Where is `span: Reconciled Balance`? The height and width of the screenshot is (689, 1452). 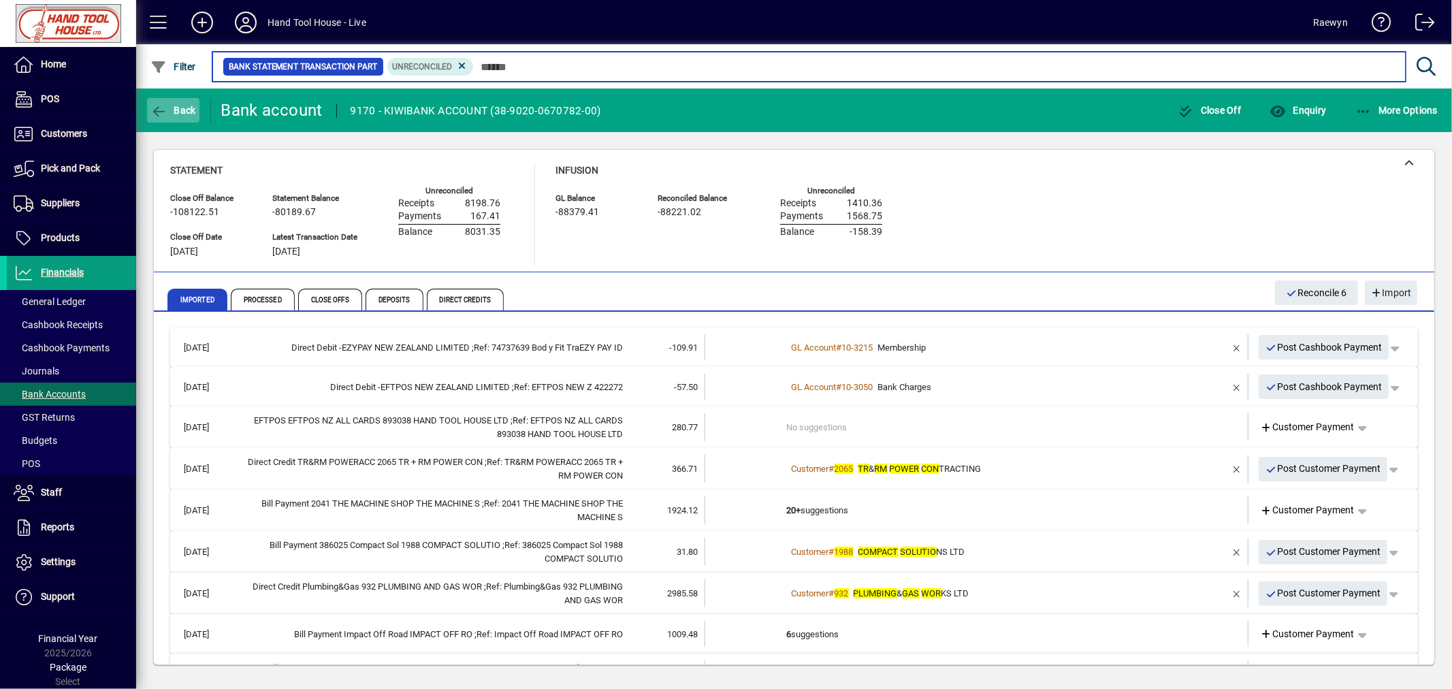 span: Reconciled Balance is located at coordinates (698, 198).